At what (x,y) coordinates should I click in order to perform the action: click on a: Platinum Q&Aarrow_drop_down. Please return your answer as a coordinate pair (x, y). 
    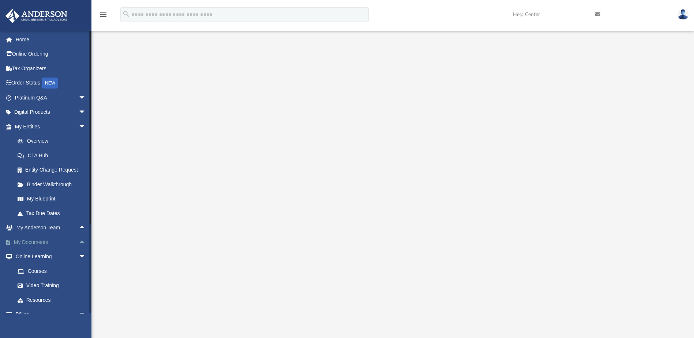
    Looking at the image, I should click on (51, 98).